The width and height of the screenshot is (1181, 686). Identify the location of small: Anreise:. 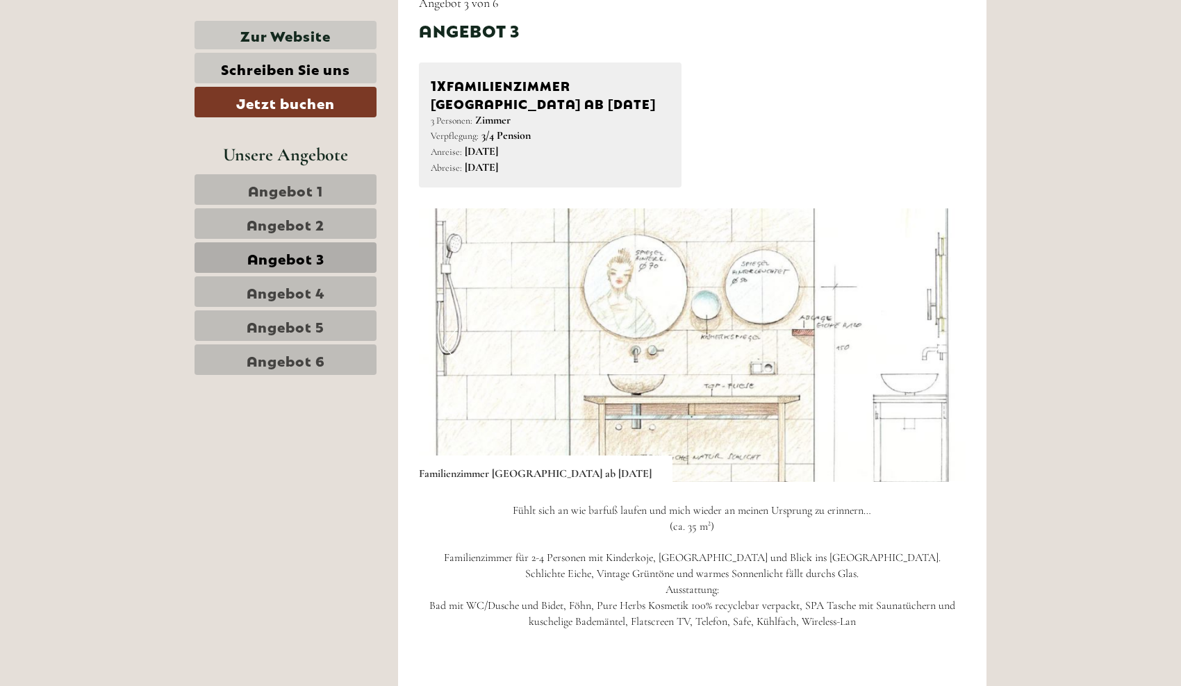
(446, 151).